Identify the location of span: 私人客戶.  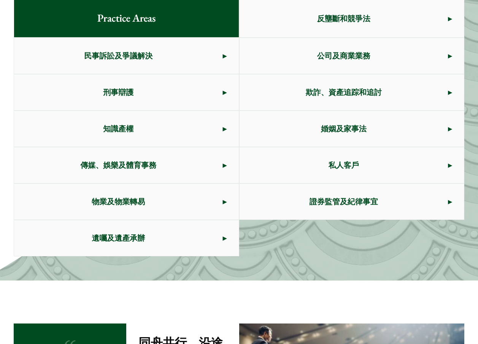
(344, 165).